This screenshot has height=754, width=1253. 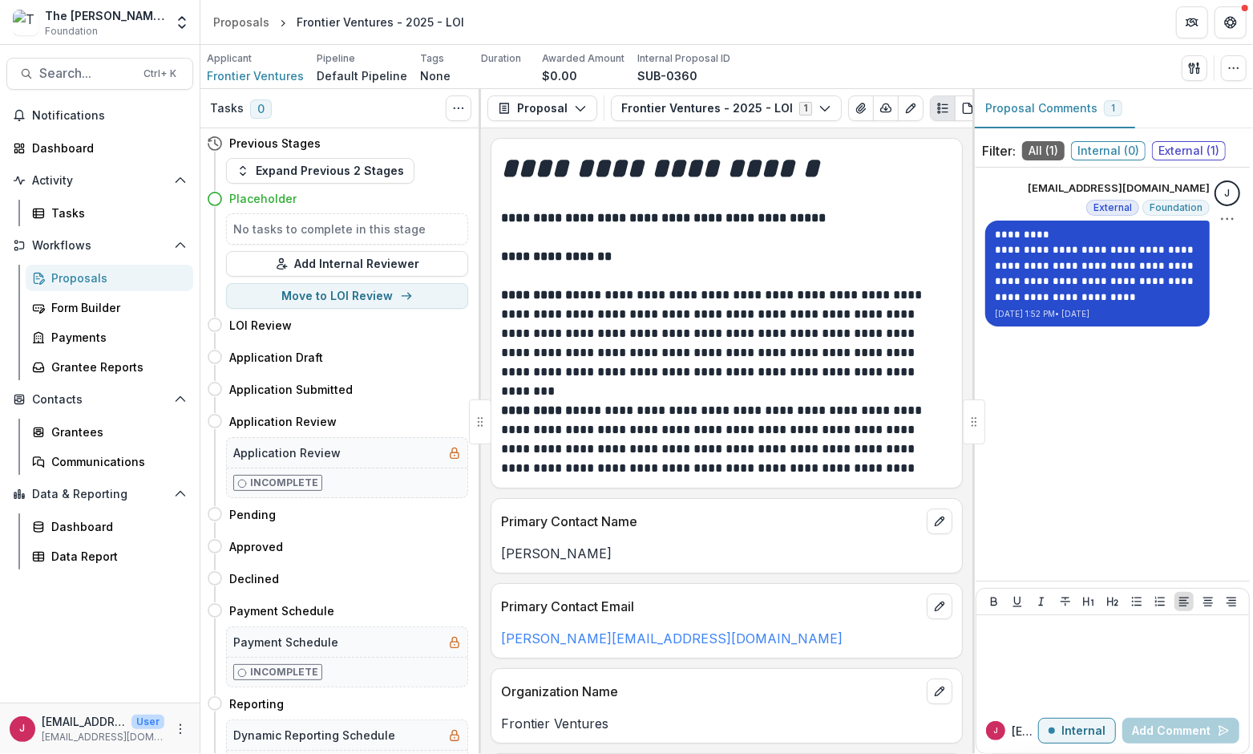 What do you see at coordinates (115, 431) in the screenshot?
I see `div: Grantees` at bounding box center [115, 431].